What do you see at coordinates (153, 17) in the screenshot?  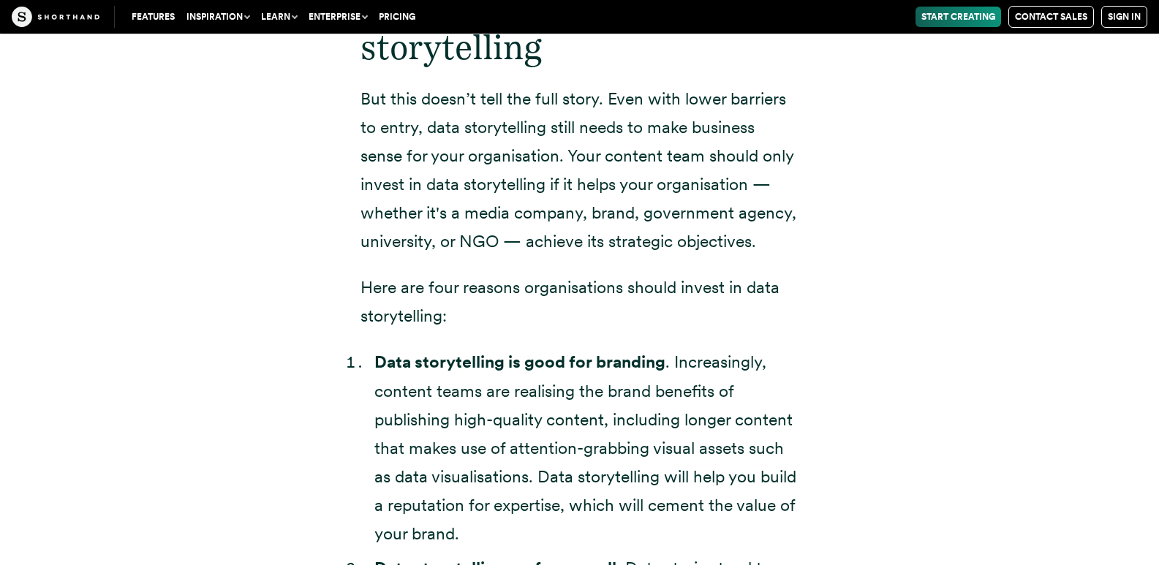 I see `a: Features` at bounding box center [153, 17].